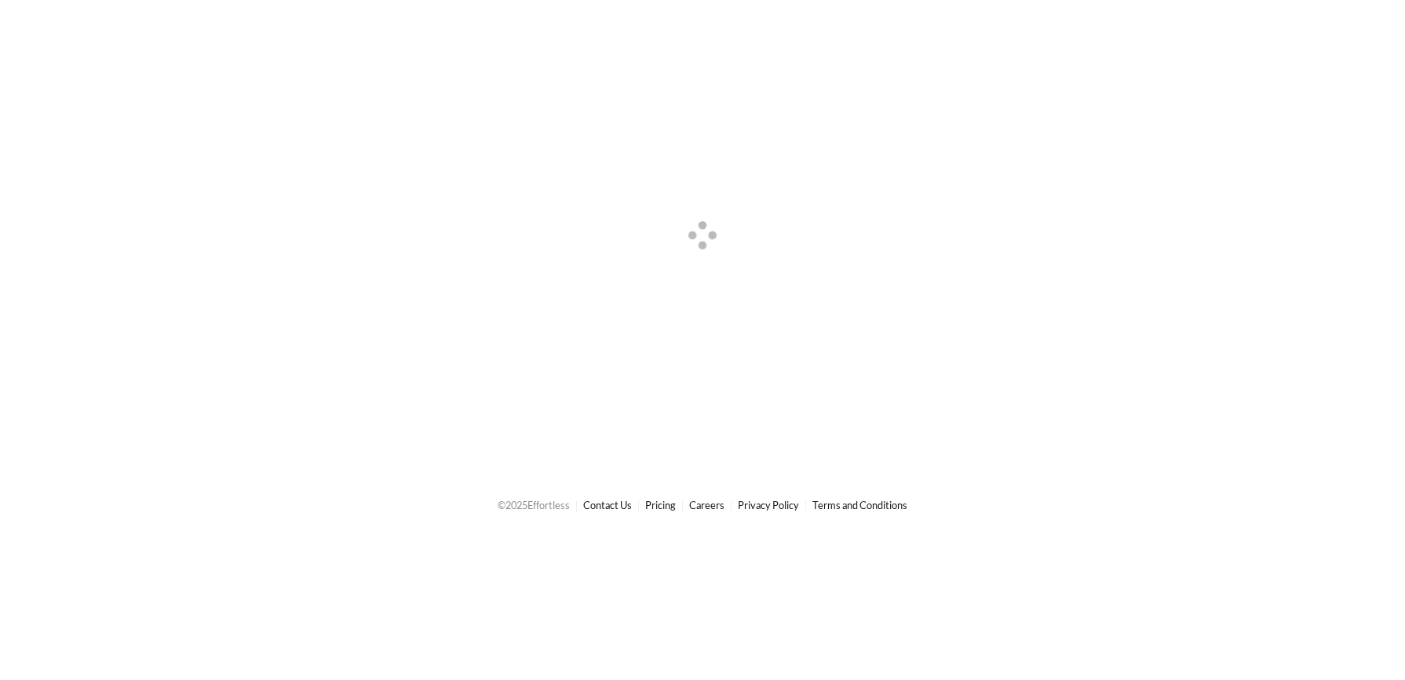 The image size is (1405, 680). Describe the element at coordinates (534, 505) in the screenshot. I see `span: © 2025 Effortless` at that location.